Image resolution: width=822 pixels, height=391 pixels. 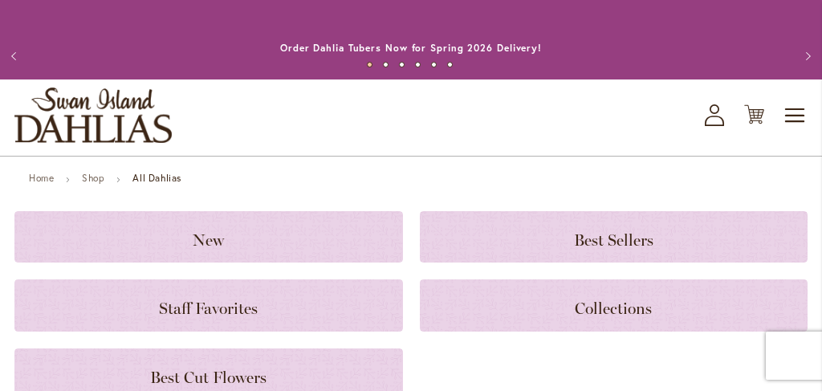 What do you see at coordinates (93, 115) in the screenshot?
I see `a: store logo` at bounding box center [93, 115].